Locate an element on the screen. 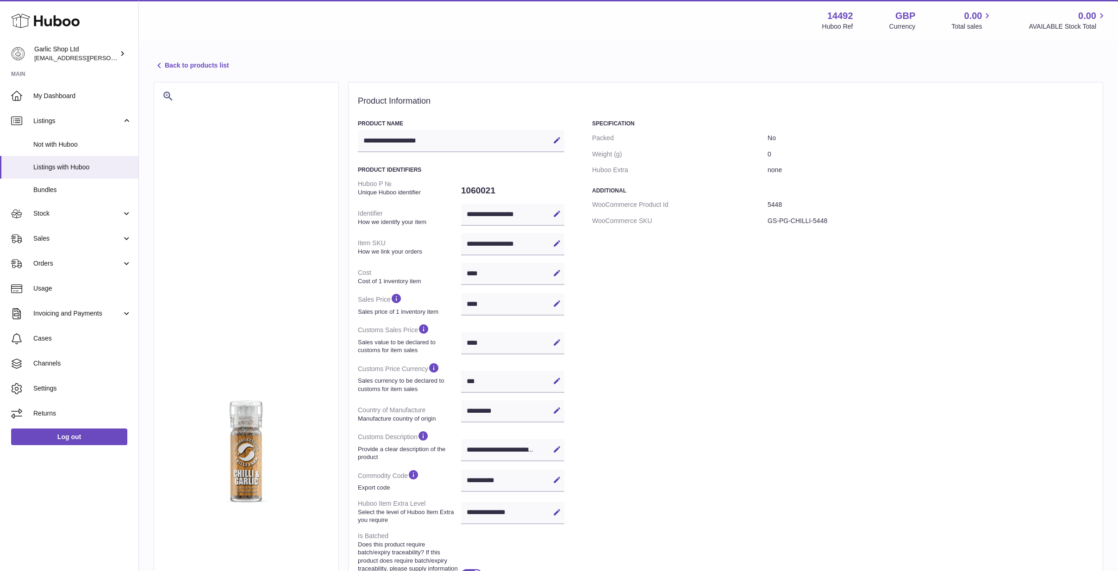 This screenshot has width=1118, height=571. span: Cases is located at coordinates (82, 338).